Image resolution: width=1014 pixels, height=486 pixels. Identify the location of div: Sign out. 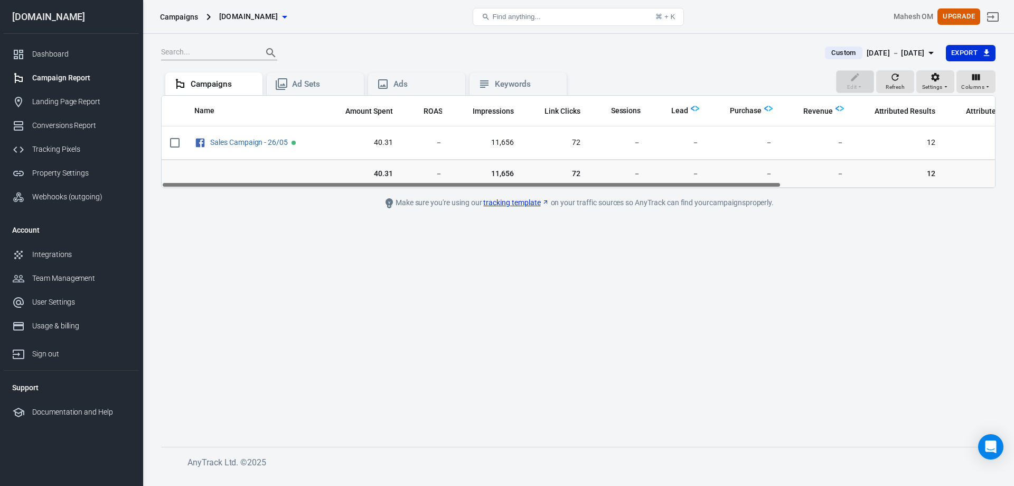
(81, 353).